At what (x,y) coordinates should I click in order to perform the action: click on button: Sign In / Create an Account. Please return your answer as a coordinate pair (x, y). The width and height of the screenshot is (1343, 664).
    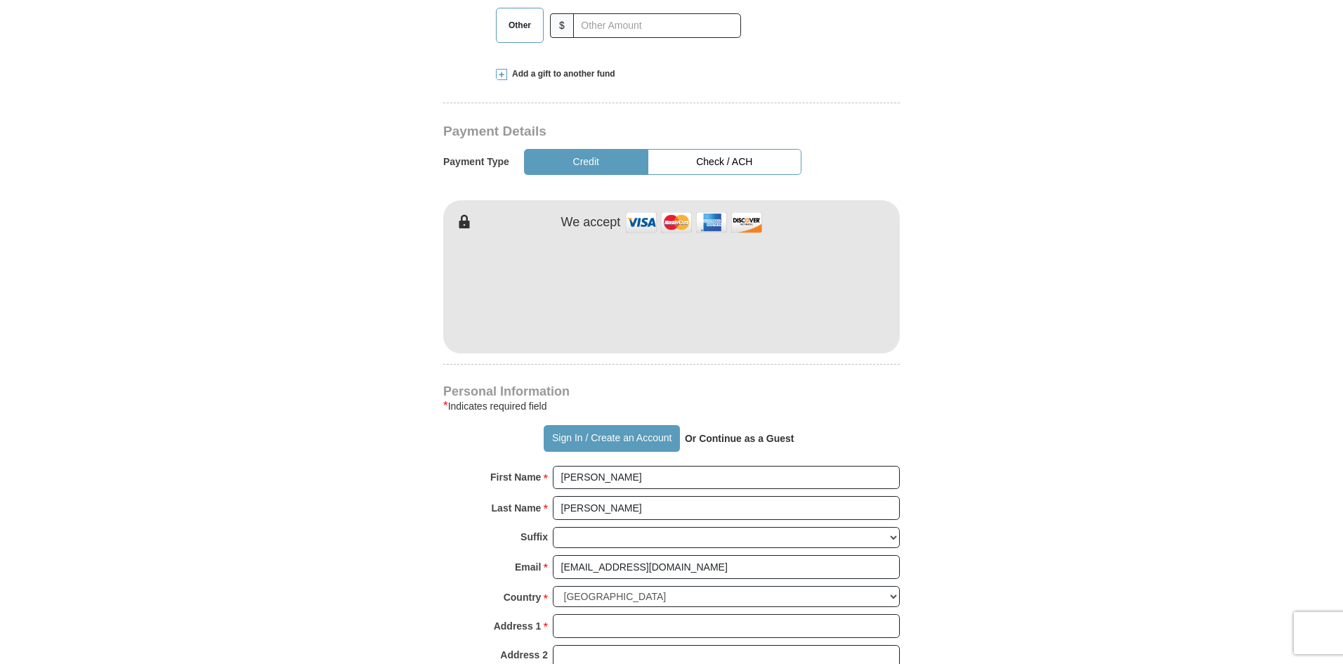
    Looking at the image, I should click on (611, 438).